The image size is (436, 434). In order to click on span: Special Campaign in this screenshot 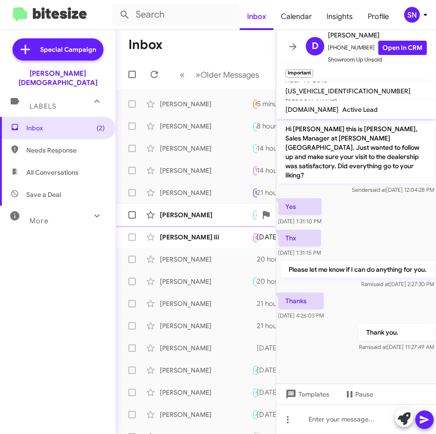, I will do `click(68, 49)`.